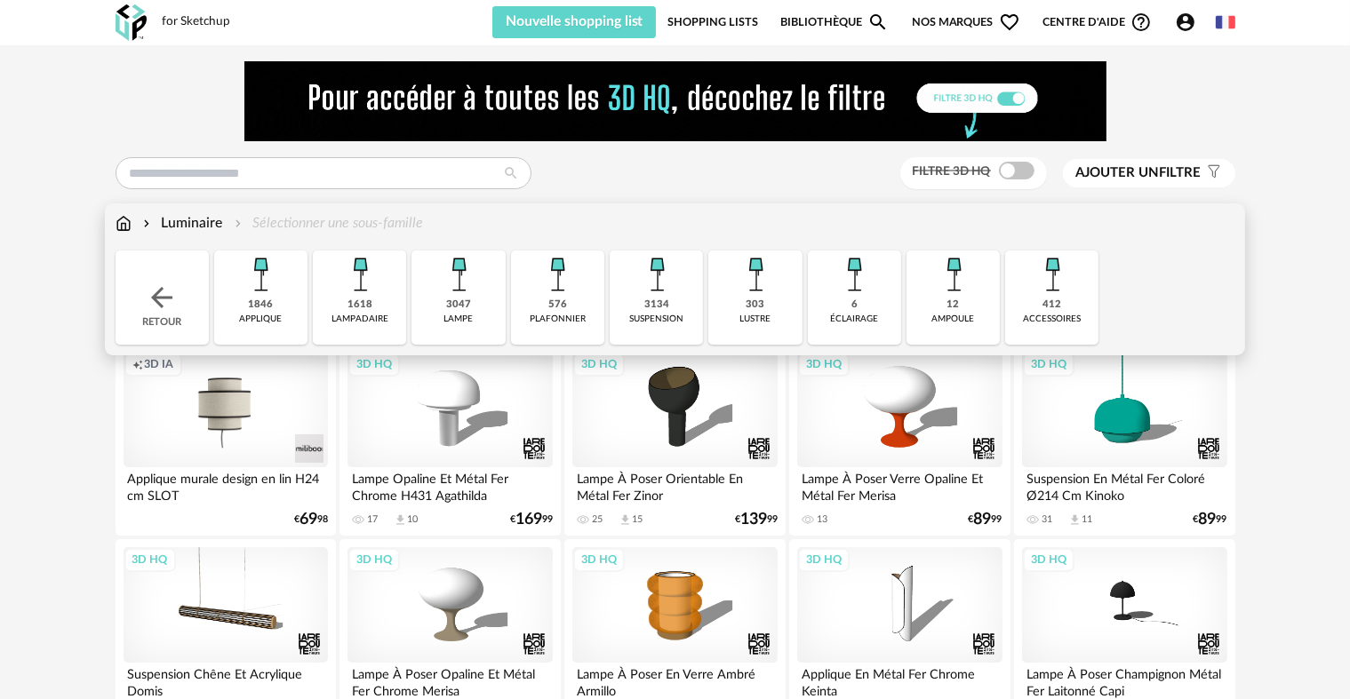 This screenshot has width=1350, height=699. What do you see at coordinates (953, 305) in the screenshot?
I see `div: 12` at bounding box center [953, 305].